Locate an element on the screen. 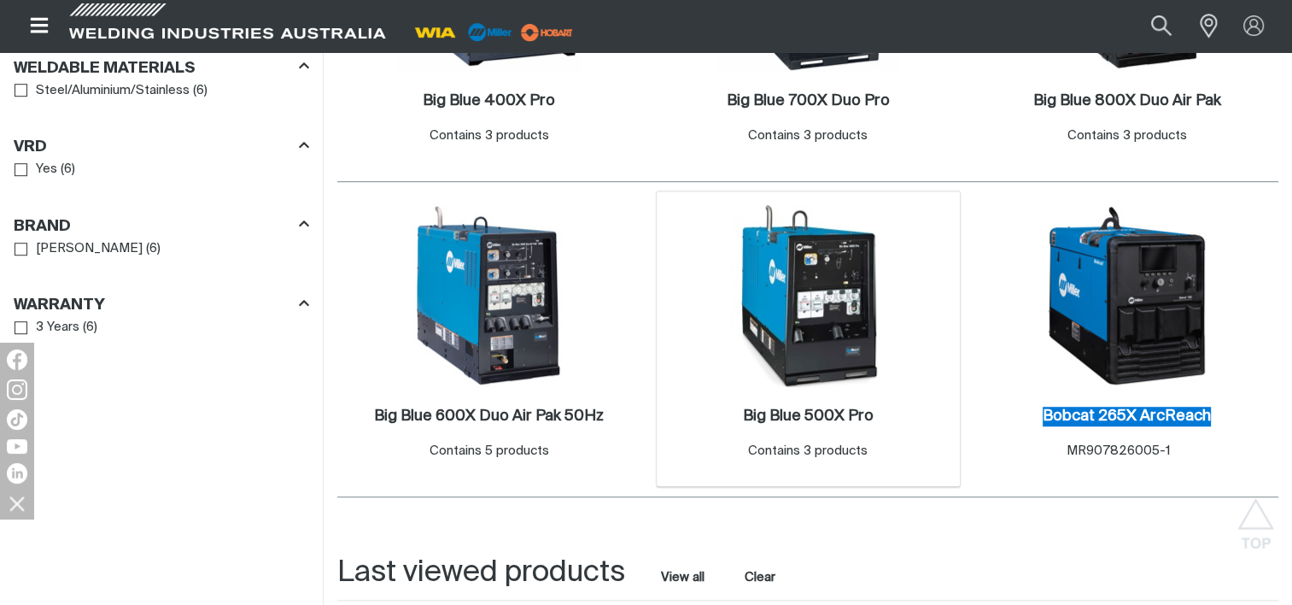  a: Big Blue 800X Duo Air Pak is located at coordinates (1126, 101).